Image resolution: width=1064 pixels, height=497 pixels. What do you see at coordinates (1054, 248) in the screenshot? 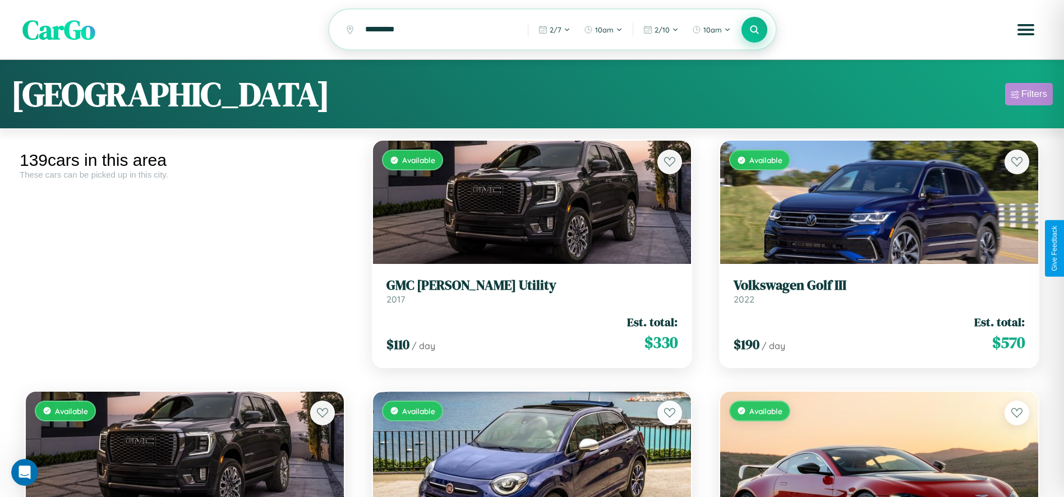
I see `div: Give Feedback` at bounding box center [1054, 248].